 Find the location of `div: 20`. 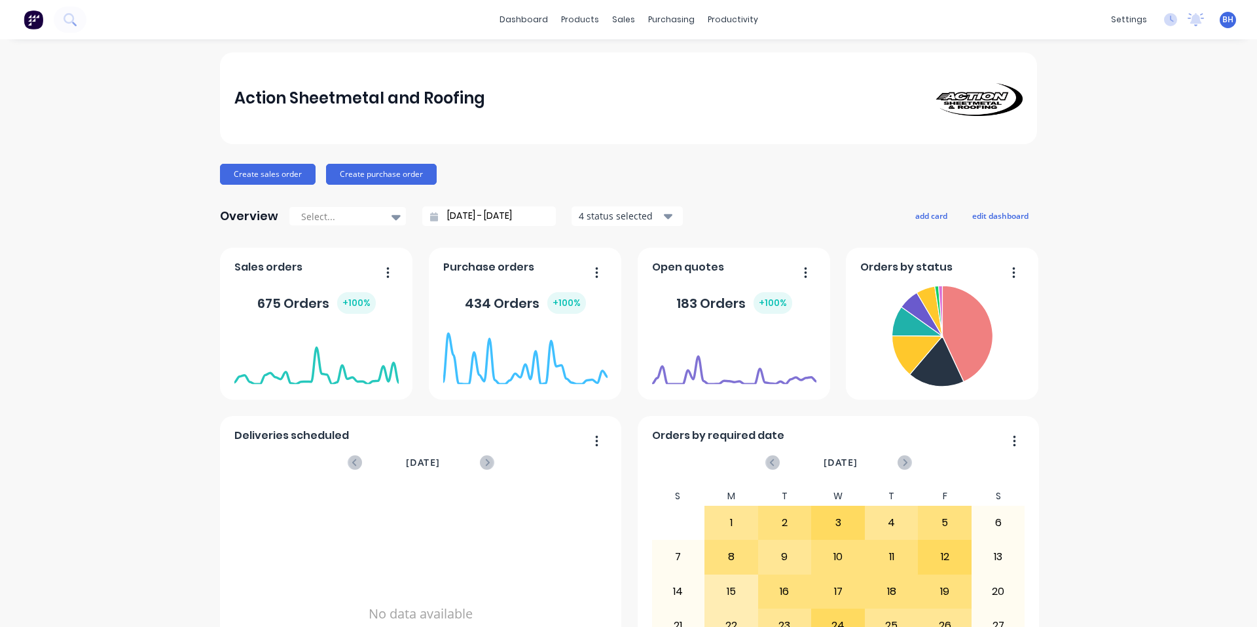

div: 20 is located at coordinates (999, 591).